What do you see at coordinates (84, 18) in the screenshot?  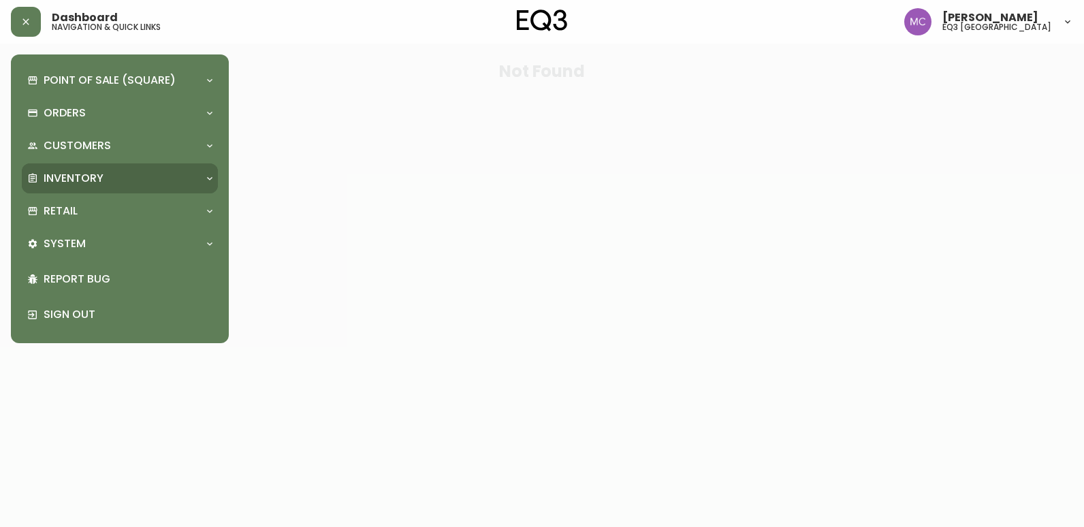 I see `span: Dashboard` at bounding box center [84, 18].